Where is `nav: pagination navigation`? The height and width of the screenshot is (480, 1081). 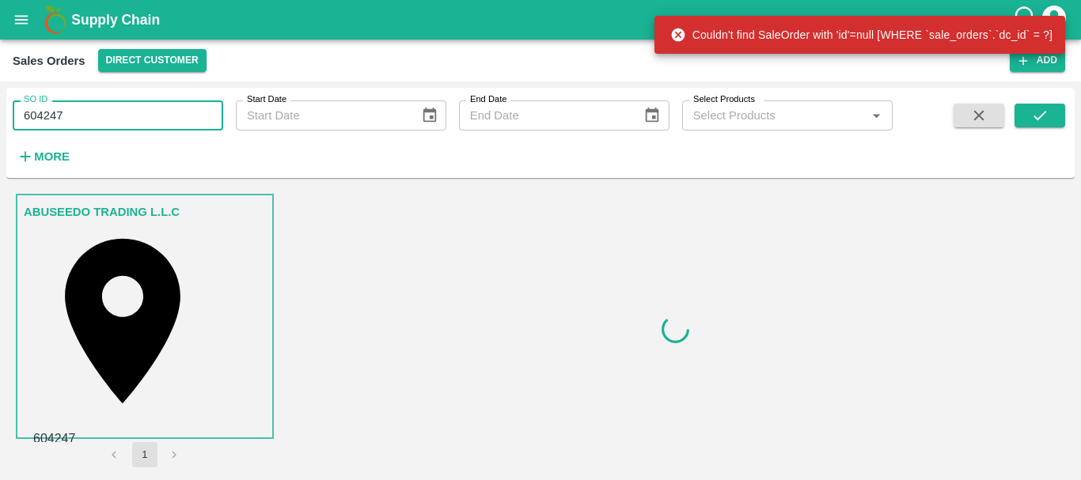
nav: pagination navigation is located at coordinates (145, 455).